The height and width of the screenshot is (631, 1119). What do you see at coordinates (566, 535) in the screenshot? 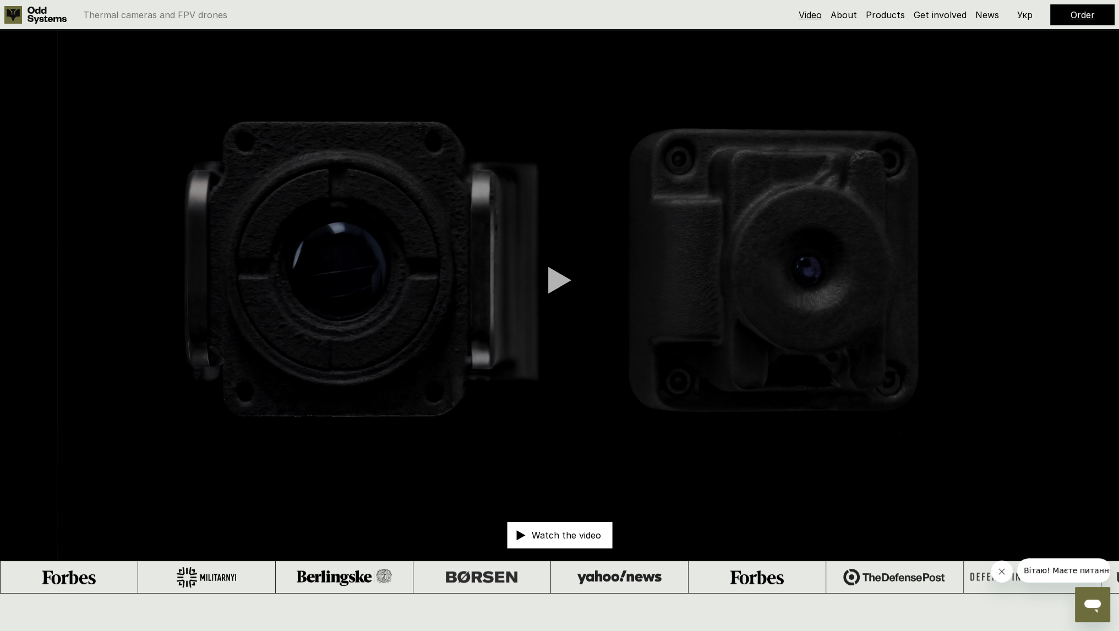
I see `p: Watch the video` at bounding box center [566, 535].